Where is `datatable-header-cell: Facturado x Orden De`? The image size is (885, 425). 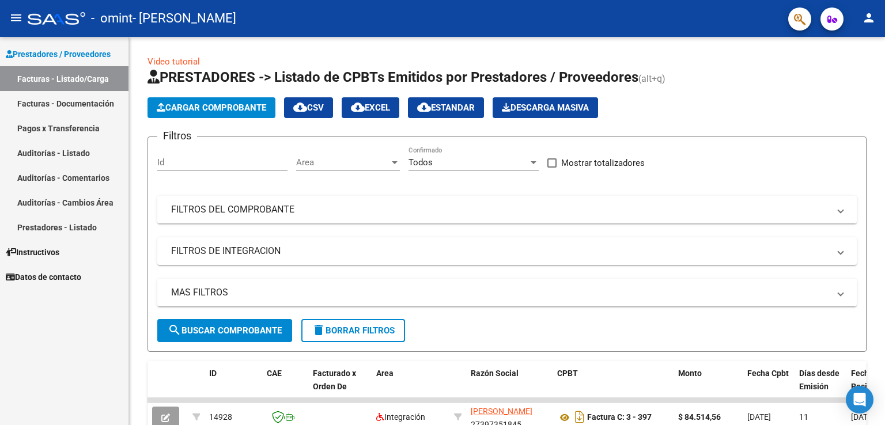
datatable-header-cell: Facturado x Orden De is located at coordinates (340, 387).